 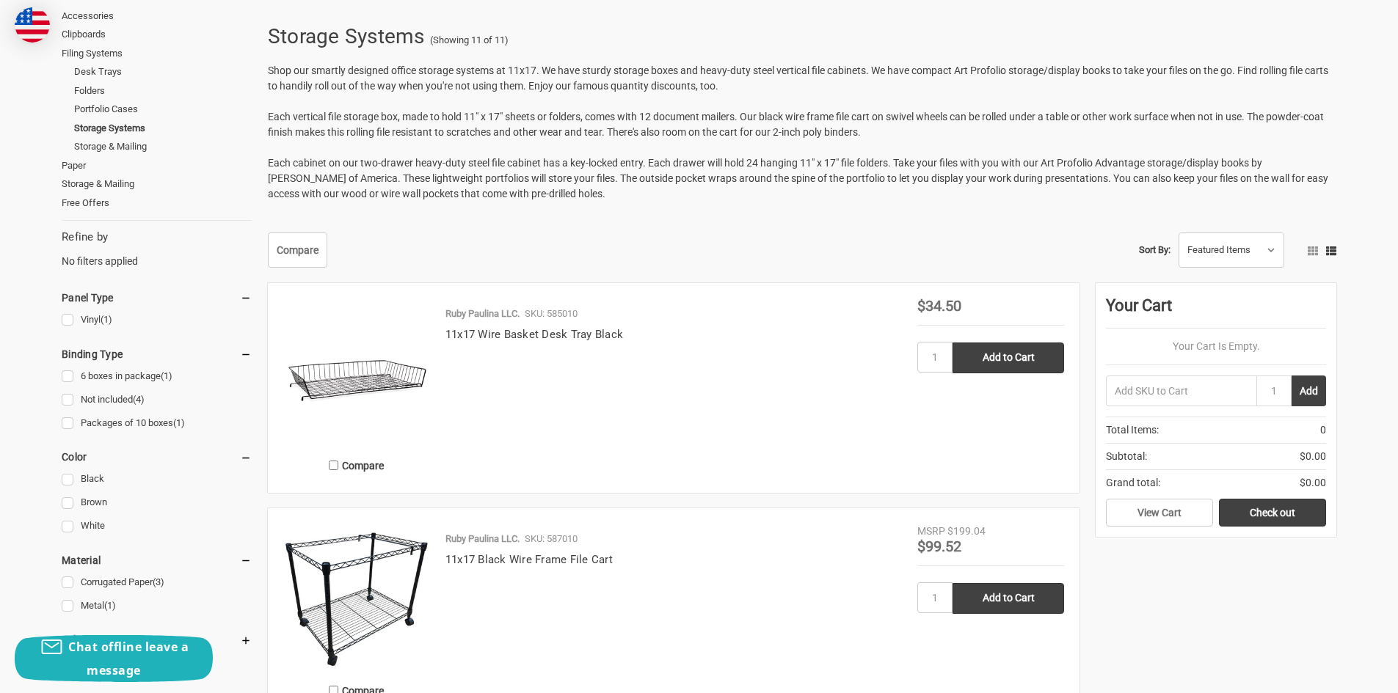 What do you see at coordinates (1159, 513) in the screenshot?
I see `a: View Cart` at bounding box center [1159, 513].